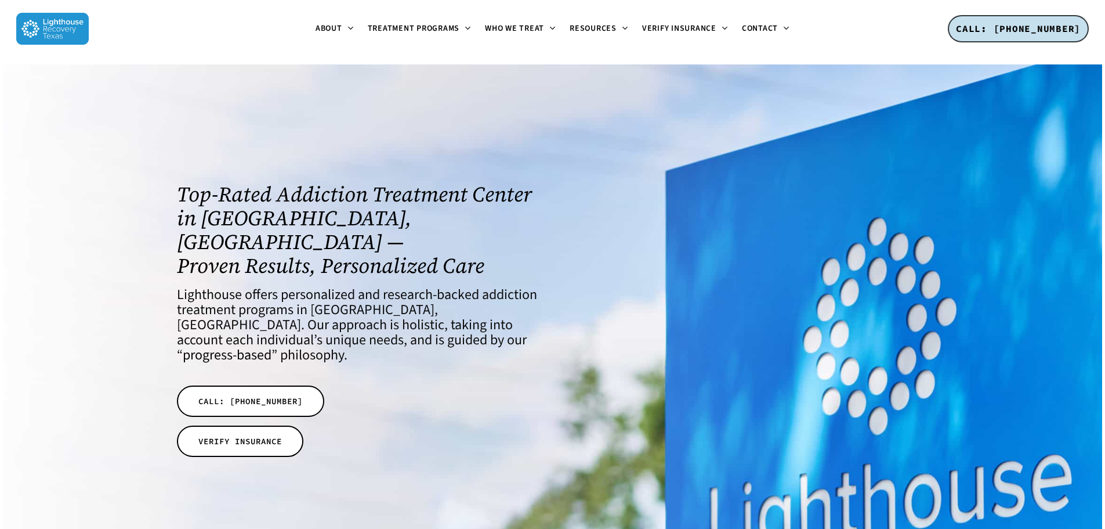 The height and width of the screenshot is (529, 1105). What do you see at coordinates (52, 28) in the screenshot?
I see `img: Lighthouse Recovery Texas` at bounding box center [52, 28].